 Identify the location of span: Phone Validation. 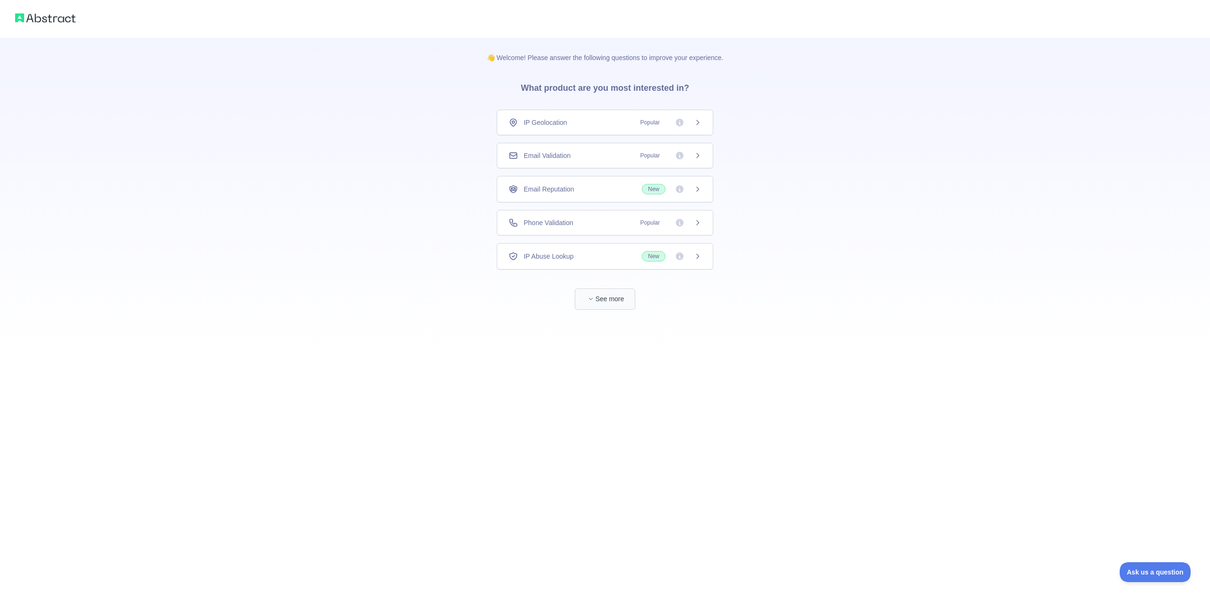
(549, 223).